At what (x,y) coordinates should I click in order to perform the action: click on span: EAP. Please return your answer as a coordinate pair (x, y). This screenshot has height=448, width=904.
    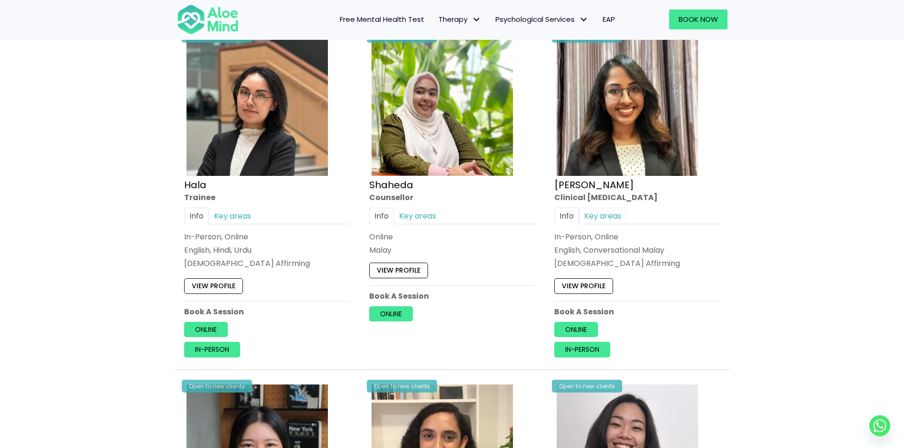
    Looking at the image, I should click on (609, 19).